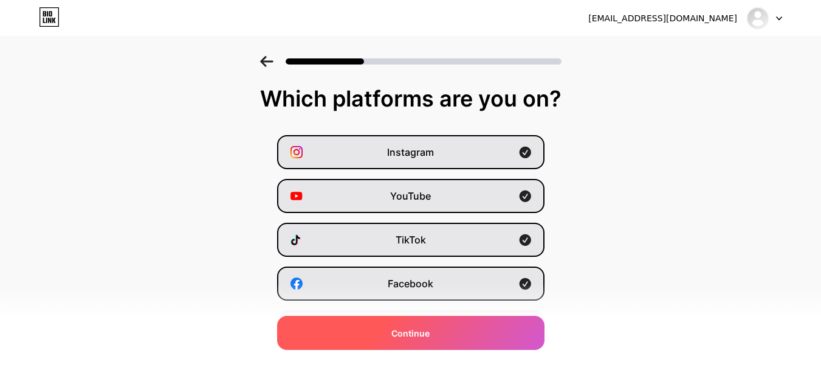 This screenshot has width=821, height=381. I want to click on span: Buy Me a Coffee, so click(410, 371).